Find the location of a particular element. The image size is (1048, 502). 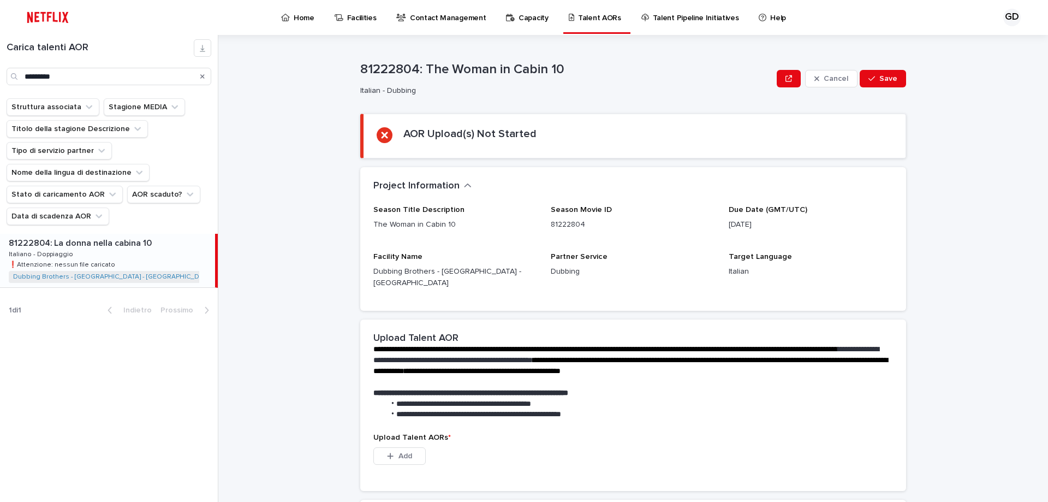

span: Facility Name is located at coordinates (398, 257).